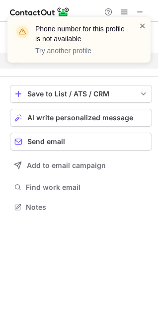  I want to click on span: Find work email, so click(87, 187).